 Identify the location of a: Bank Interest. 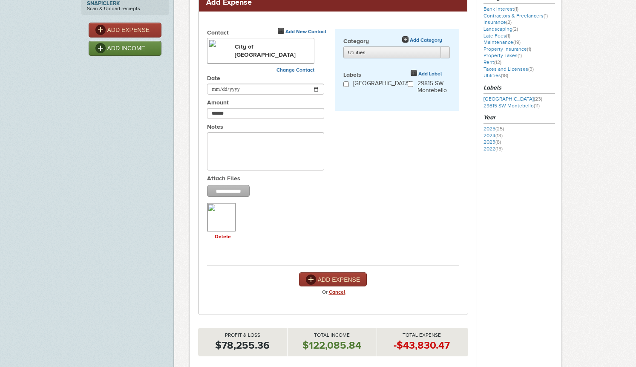
(501, 9).